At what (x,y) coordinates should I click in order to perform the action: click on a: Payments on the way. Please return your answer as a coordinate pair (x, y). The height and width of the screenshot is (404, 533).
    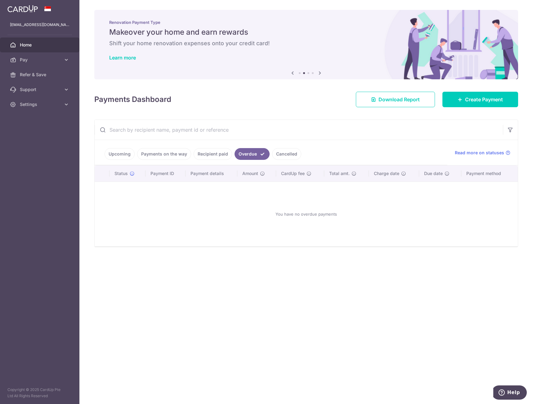
    Looking at the image, I should click on (164, 154).